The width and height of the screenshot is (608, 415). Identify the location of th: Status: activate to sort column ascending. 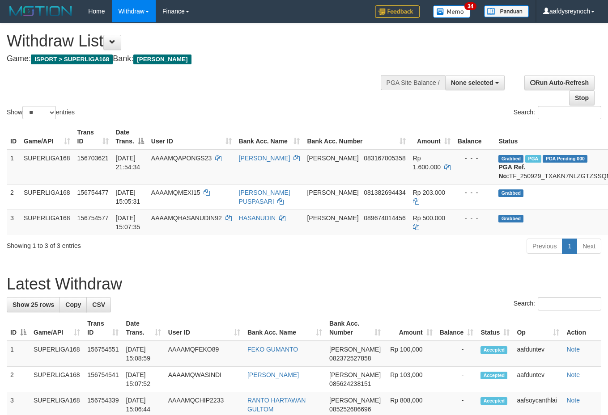
(494, 328).